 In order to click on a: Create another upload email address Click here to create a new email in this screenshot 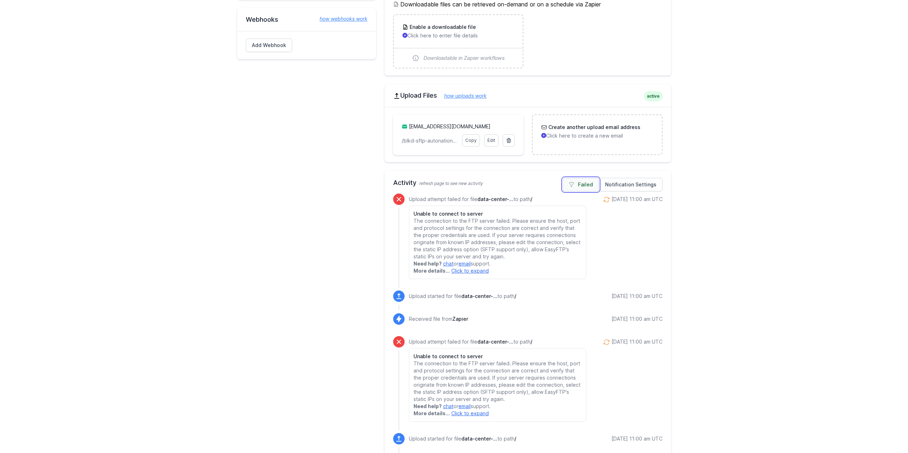, I will do `click(597, 132)`.